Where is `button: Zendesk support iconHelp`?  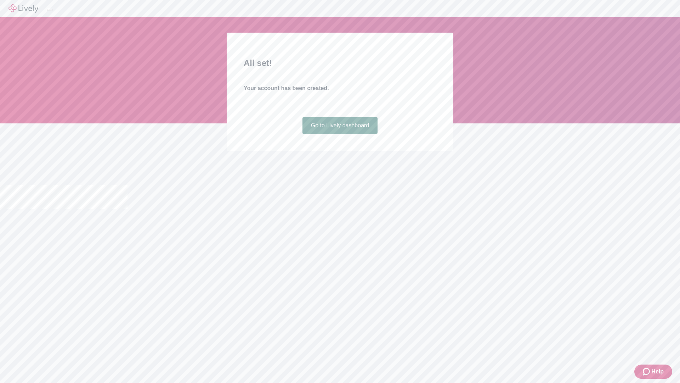 button: Zendesk support iconHelp is located at coordinates (653, 371).